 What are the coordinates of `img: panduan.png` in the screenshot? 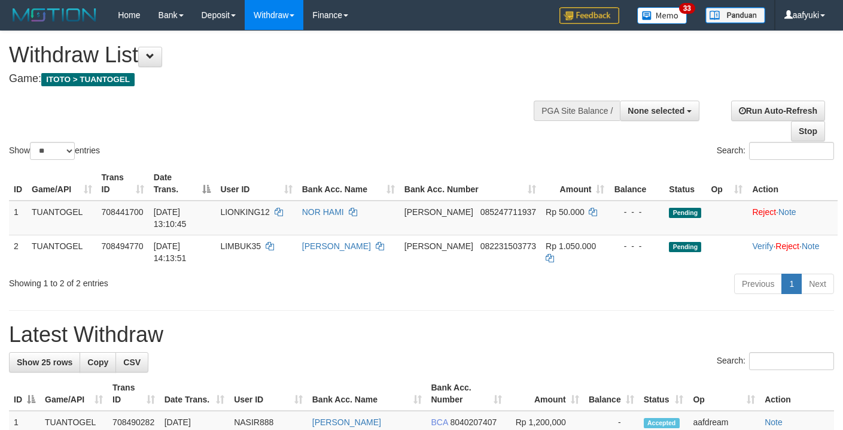 It's located at (736, 15).